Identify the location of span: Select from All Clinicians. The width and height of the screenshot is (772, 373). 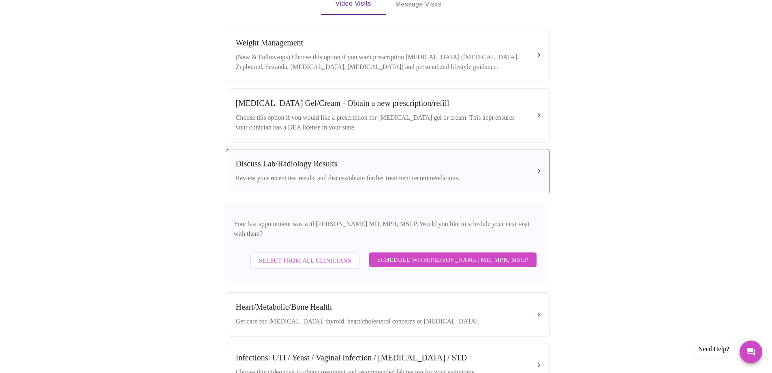
(305, 260).